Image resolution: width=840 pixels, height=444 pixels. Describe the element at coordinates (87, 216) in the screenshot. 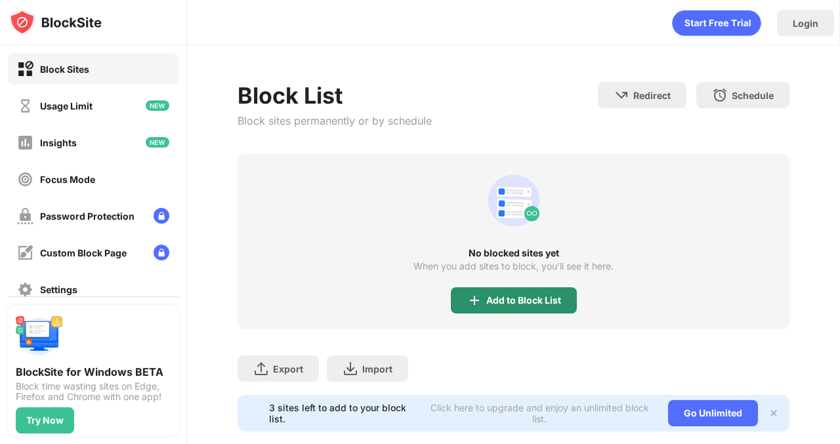

I see `div: Password Protection` at that location.